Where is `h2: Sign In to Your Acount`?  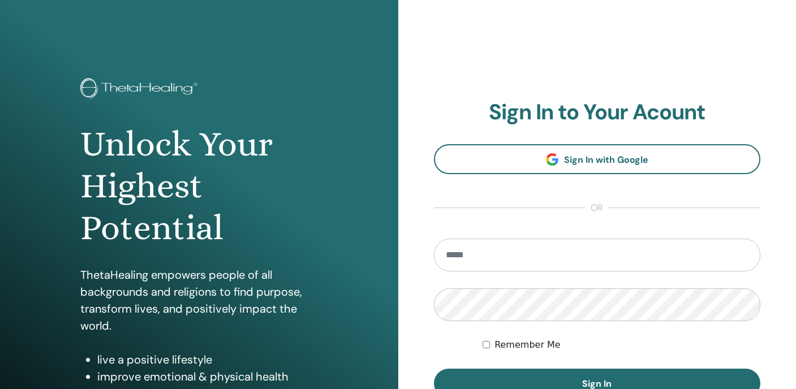 h2: Sign In to Your Acount is located at coordinates (597, 113).